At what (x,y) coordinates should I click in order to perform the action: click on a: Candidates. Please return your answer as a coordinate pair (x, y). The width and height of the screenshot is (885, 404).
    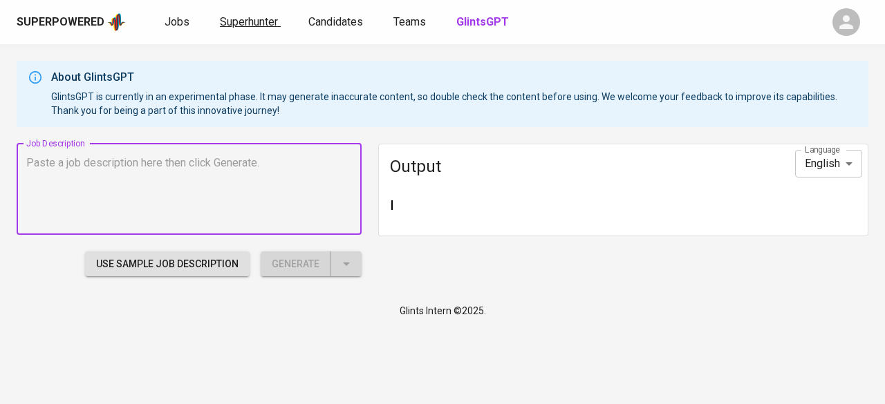
    Looking at the image, I should click on (337, 22).